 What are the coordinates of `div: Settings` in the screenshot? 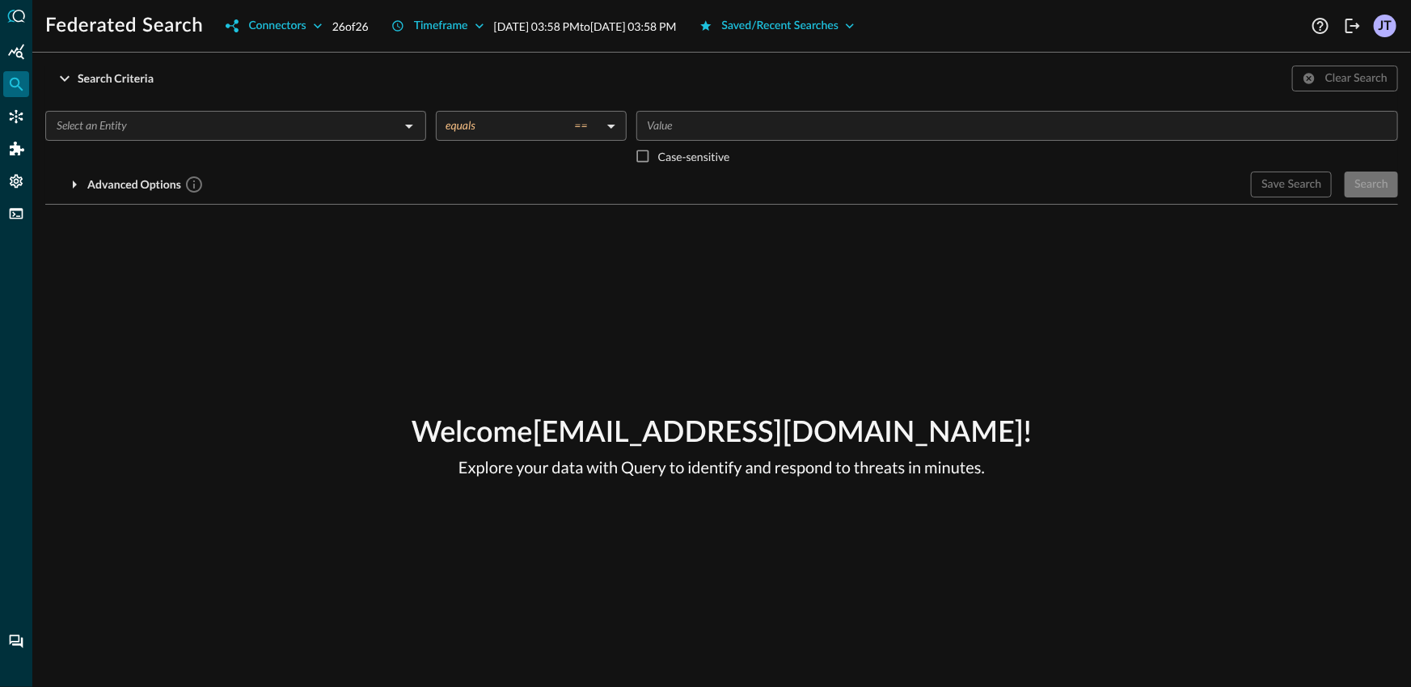 It's located at (16, 181).